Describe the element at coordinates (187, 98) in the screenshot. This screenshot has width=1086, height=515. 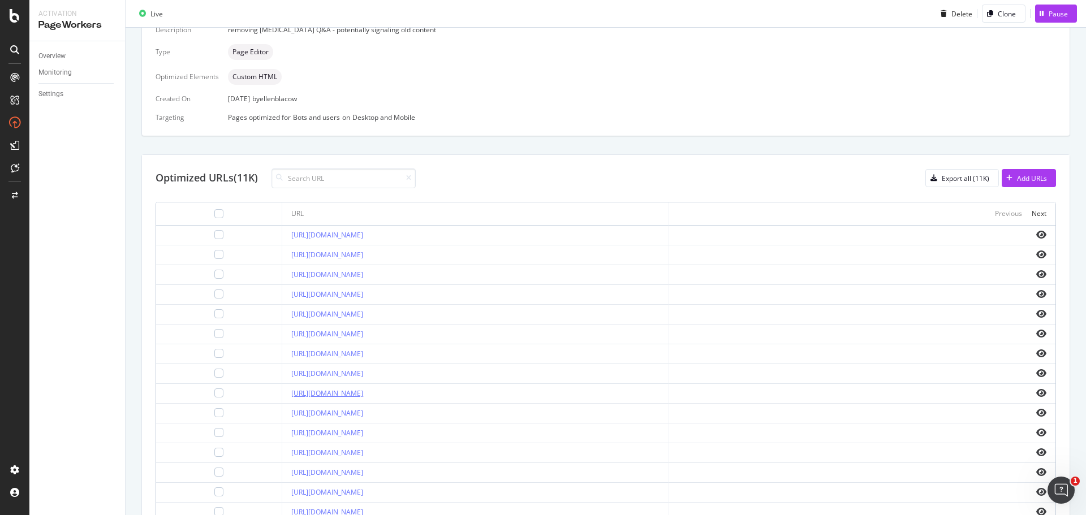
I see `div: Created On` at that location.